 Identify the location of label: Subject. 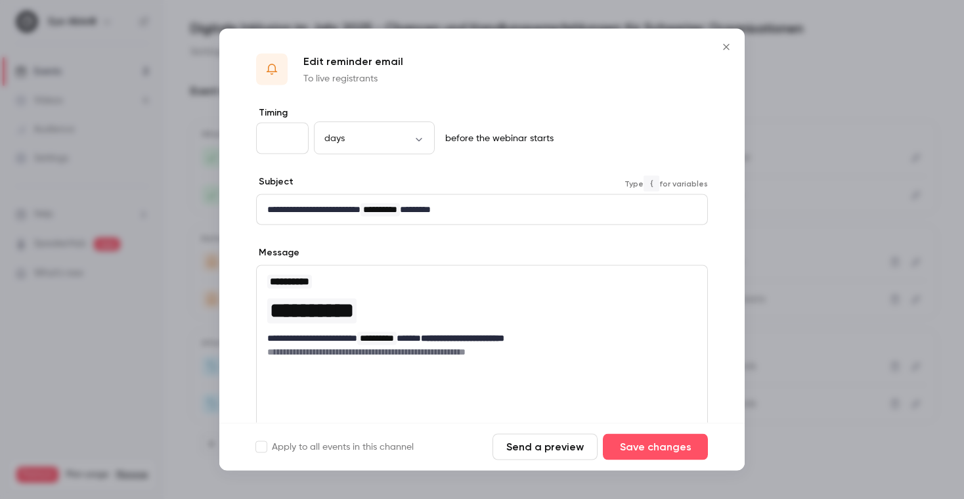
(274, 182).